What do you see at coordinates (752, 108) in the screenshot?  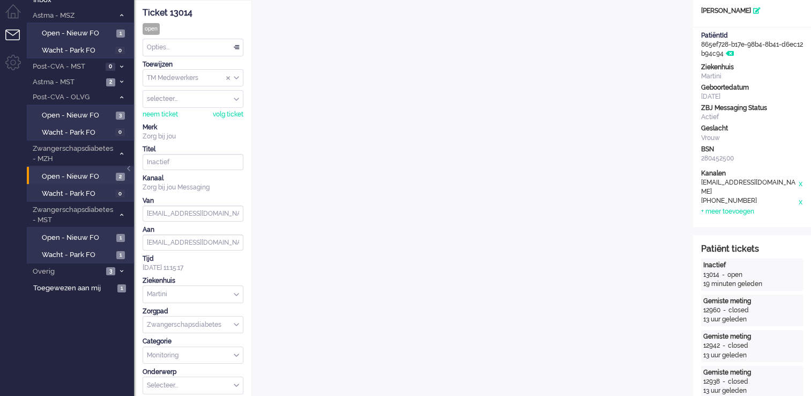 I see `div: ZBJ Messaging Status` at bounding box center [752, 108].